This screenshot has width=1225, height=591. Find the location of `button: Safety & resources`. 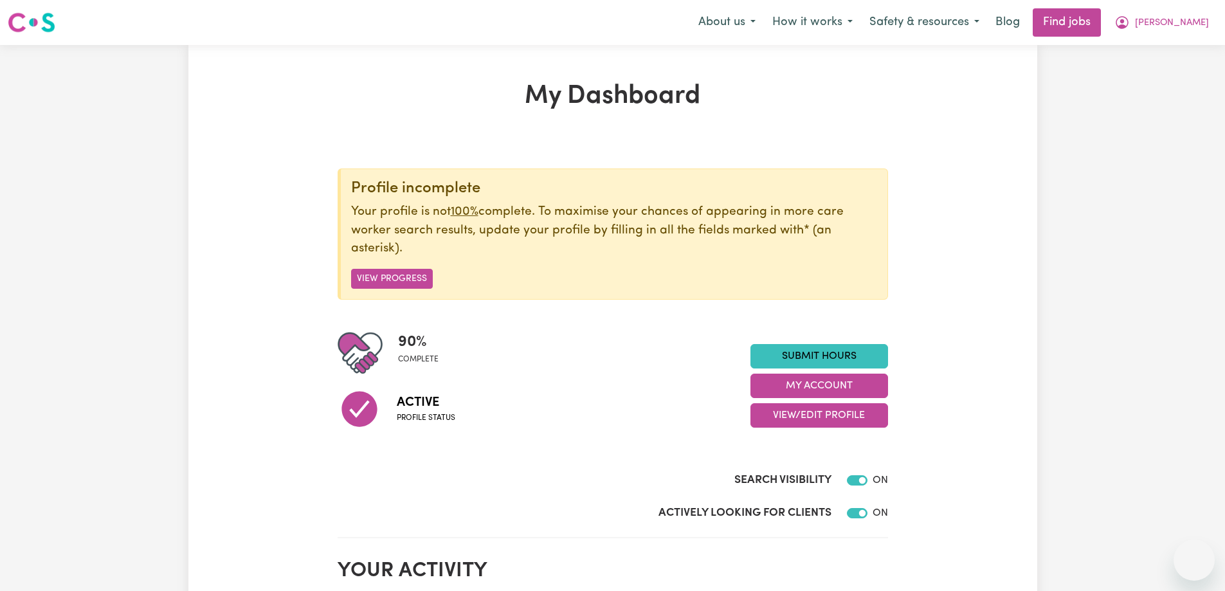

button: Safety & resources is located at coordinates (924, 22).